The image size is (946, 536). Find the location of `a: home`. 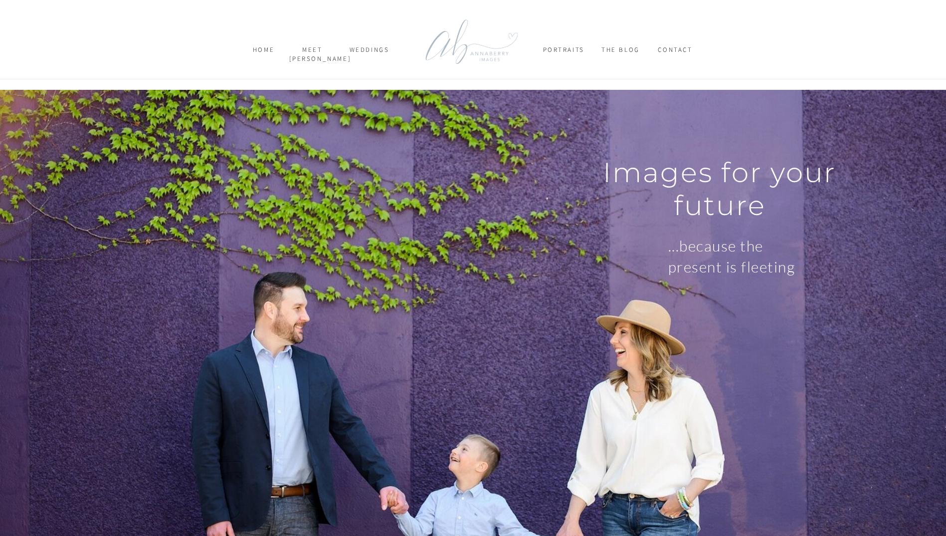

a: home is located at coordinates (264, 54).